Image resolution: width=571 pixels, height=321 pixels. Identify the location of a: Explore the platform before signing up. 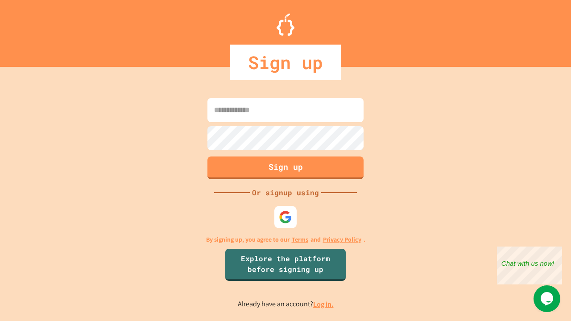
(286, 265).